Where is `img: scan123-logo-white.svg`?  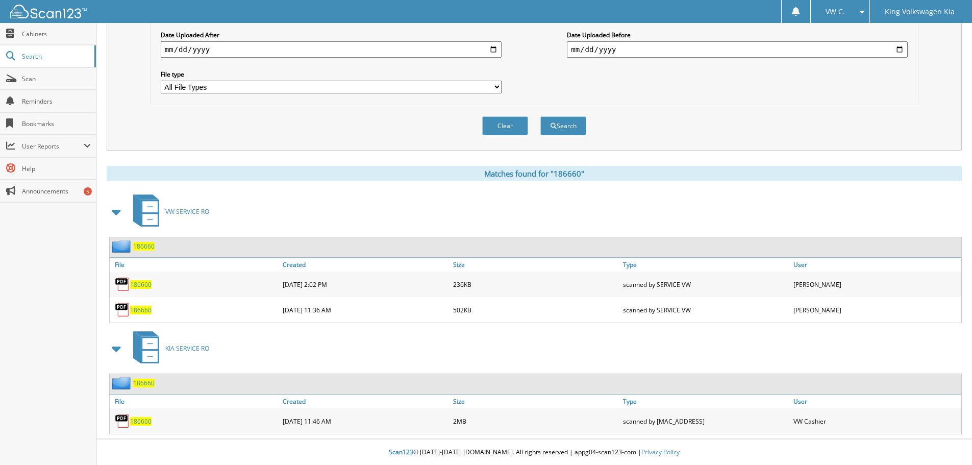
img: scan123-logo-white.svg is located at coordinates (48, 11).